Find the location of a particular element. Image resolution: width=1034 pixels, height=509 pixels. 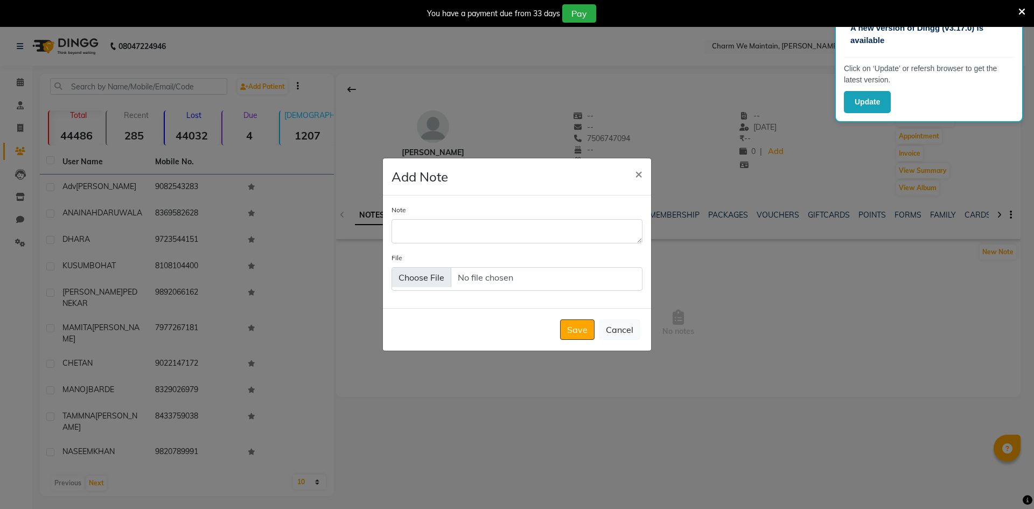

button: Cancel is located at coordinates (619, 330).